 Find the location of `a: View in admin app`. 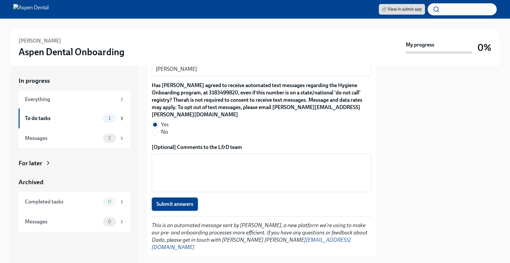

a: View in admin app is located at coordinates (402, 9).